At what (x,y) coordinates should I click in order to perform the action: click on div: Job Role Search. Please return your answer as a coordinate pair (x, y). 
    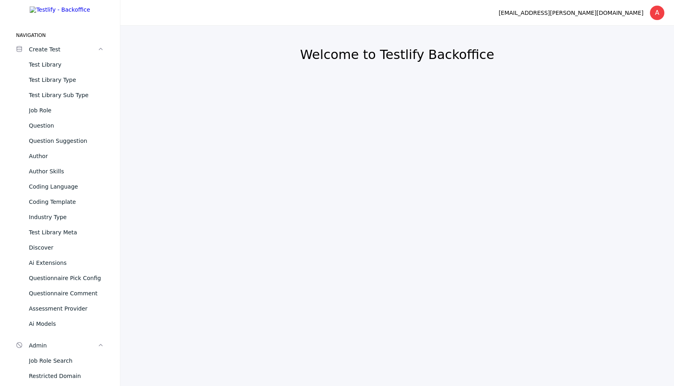
    Looking at the image, I should click on (66, 361).